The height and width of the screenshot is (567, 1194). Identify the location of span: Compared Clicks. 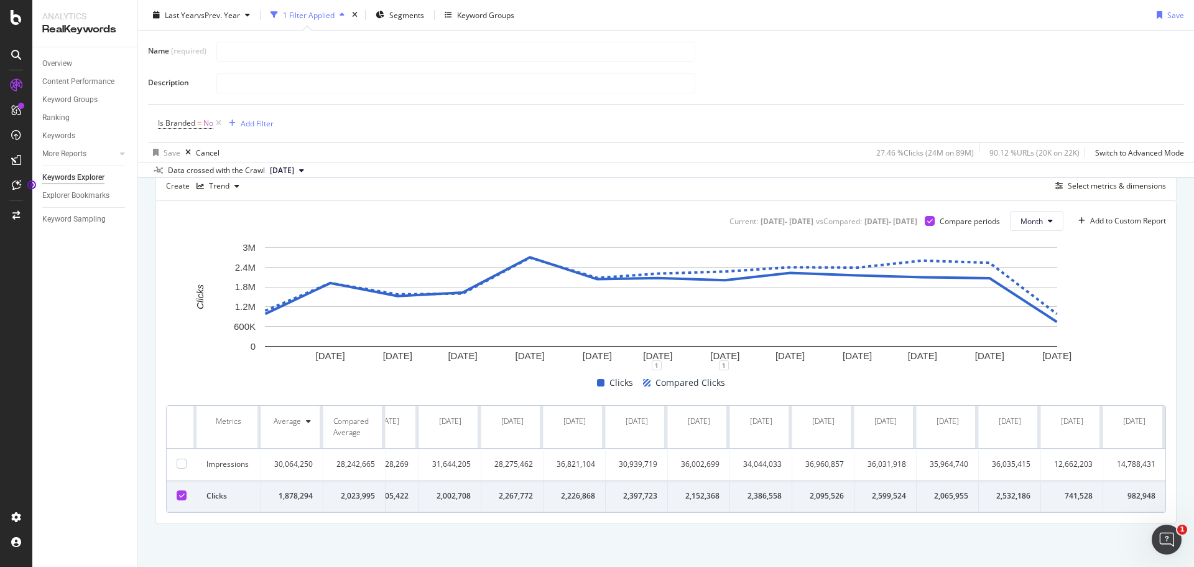
(691, 383).